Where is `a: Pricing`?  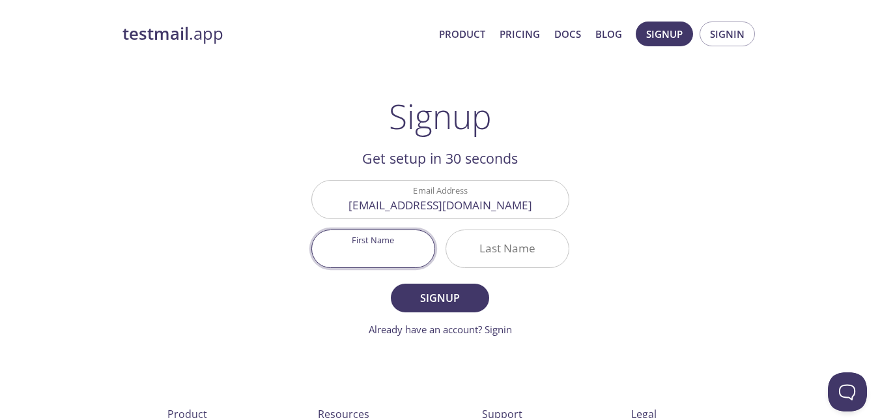 a: Pricing is located at coordinates (520, 34).